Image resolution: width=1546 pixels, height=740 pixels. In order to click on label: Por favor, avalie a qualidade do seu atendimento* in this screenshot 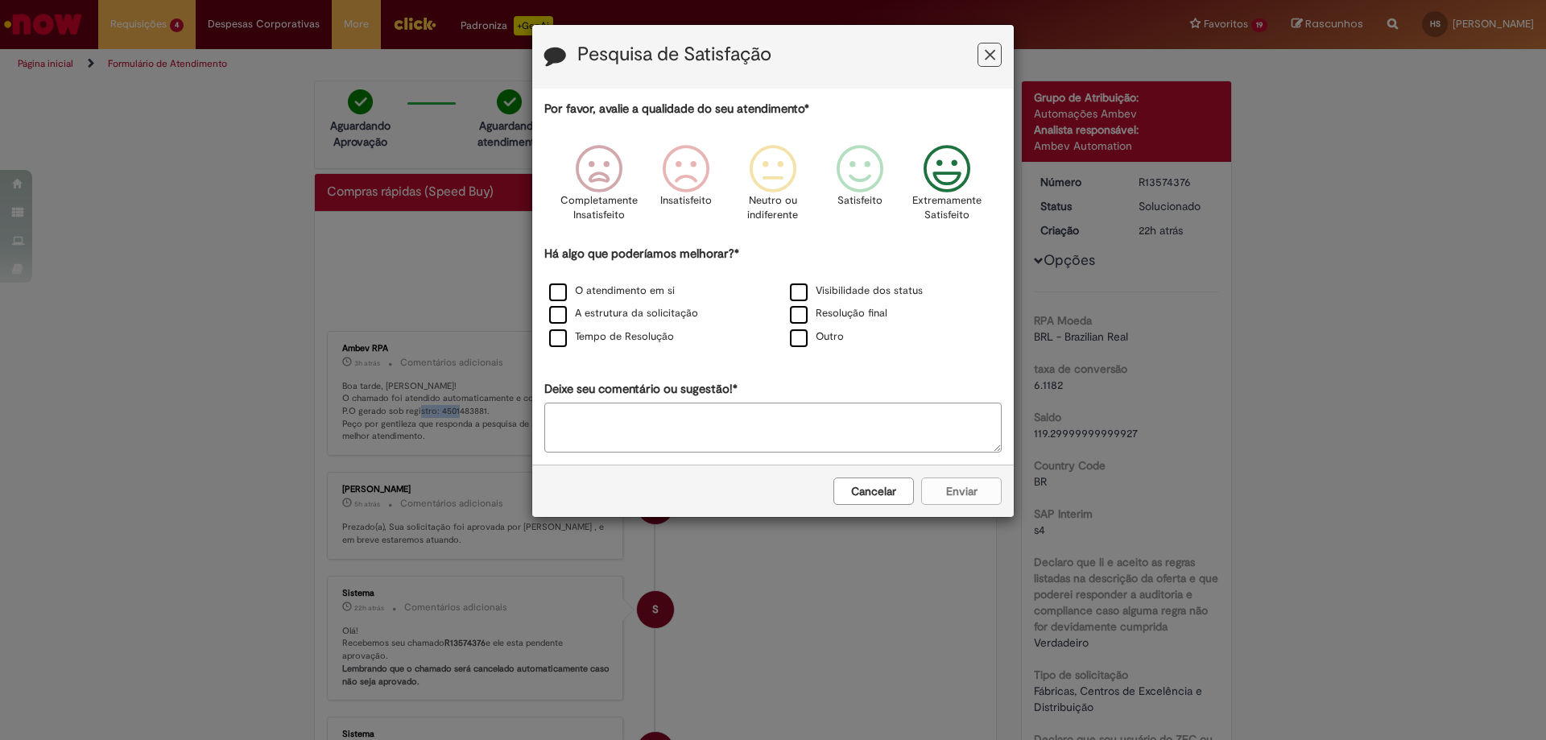, I will do `click(676, 109)`.